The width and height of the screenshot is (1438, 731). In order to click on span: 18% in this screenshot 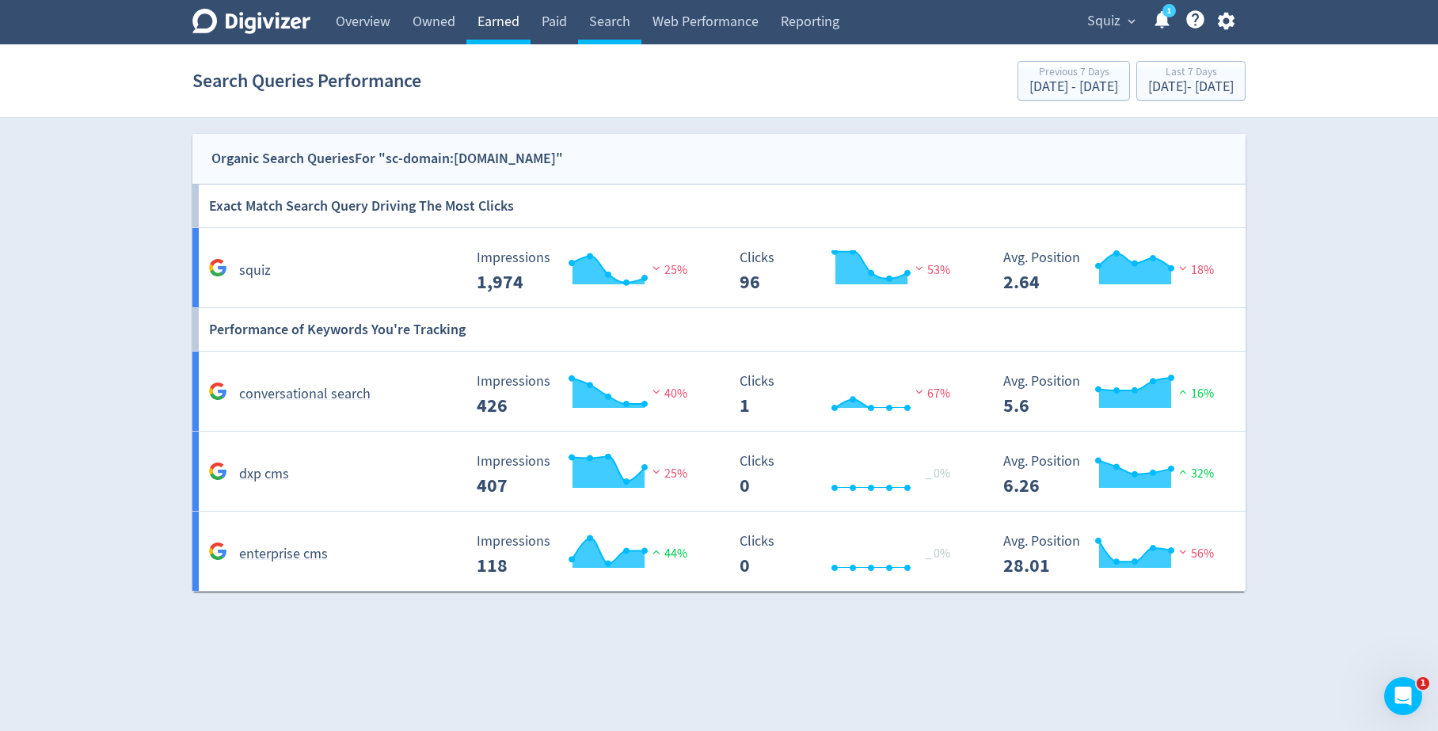, I will do `click(1194, 270)`.